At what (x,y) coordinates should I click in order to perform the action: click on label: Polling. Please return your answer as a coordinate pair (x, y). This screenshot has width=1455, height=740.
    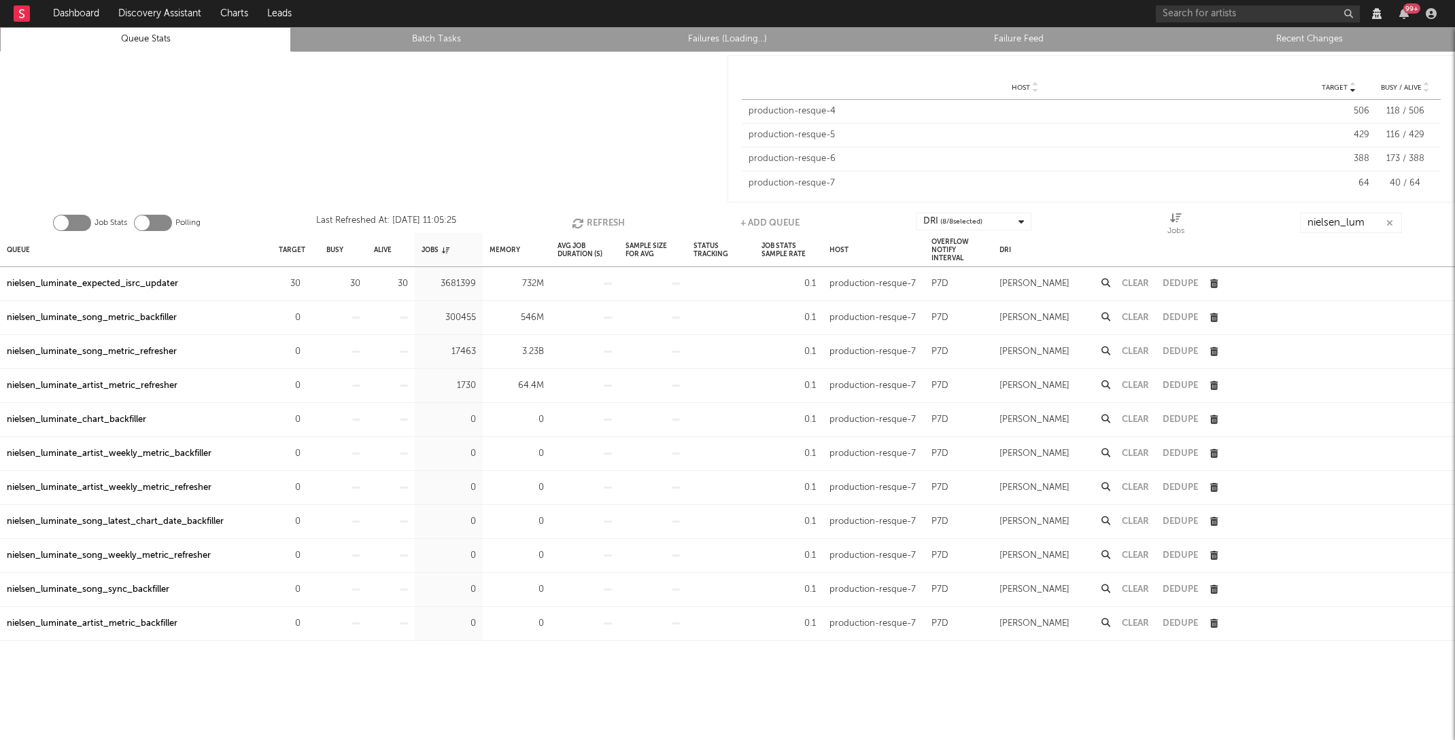
    Looking at the image, I should click on (188, 223).